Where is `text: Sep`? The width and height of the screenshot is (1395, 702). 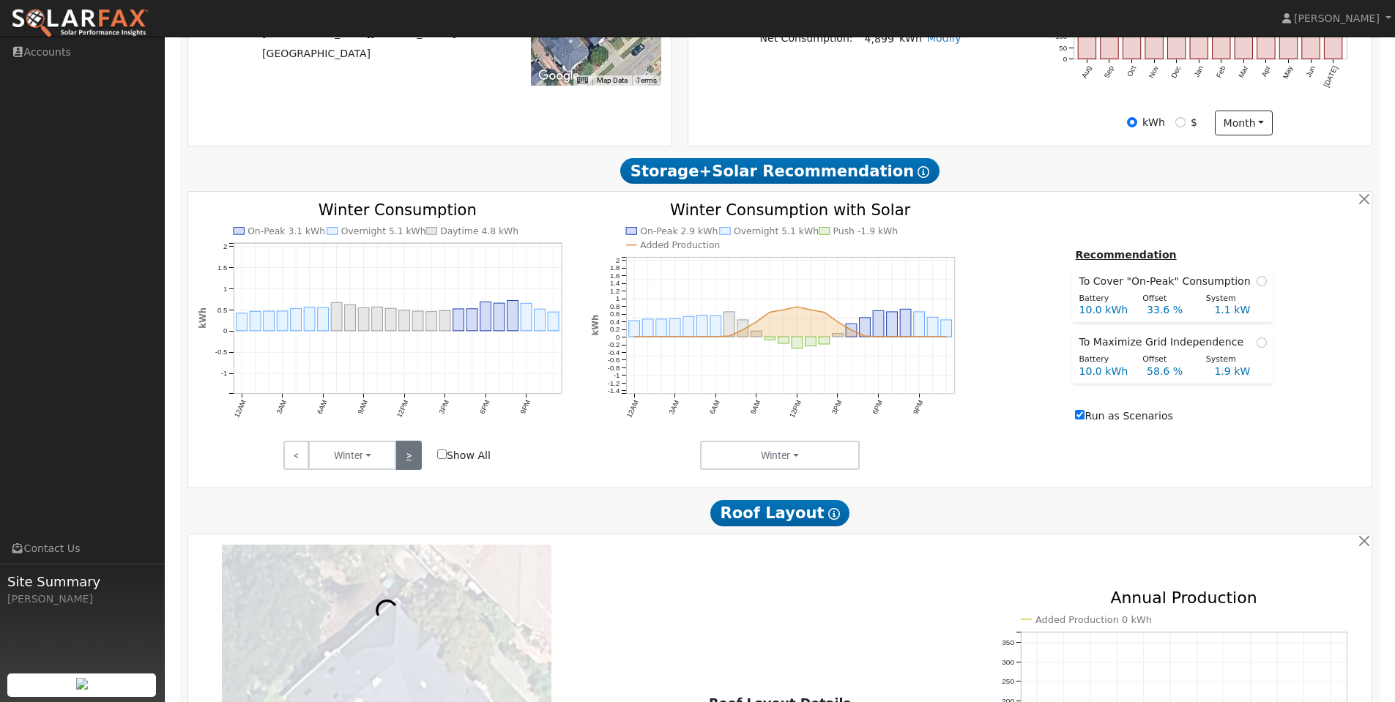 text: Sep is located at coordinates (1110, 72).